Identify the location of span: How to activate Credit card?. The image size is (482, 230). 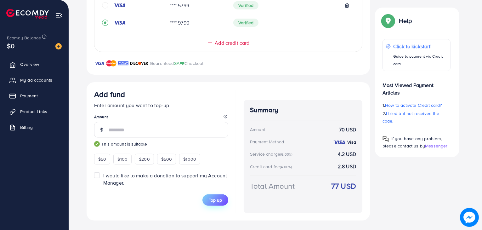
(414, 105).